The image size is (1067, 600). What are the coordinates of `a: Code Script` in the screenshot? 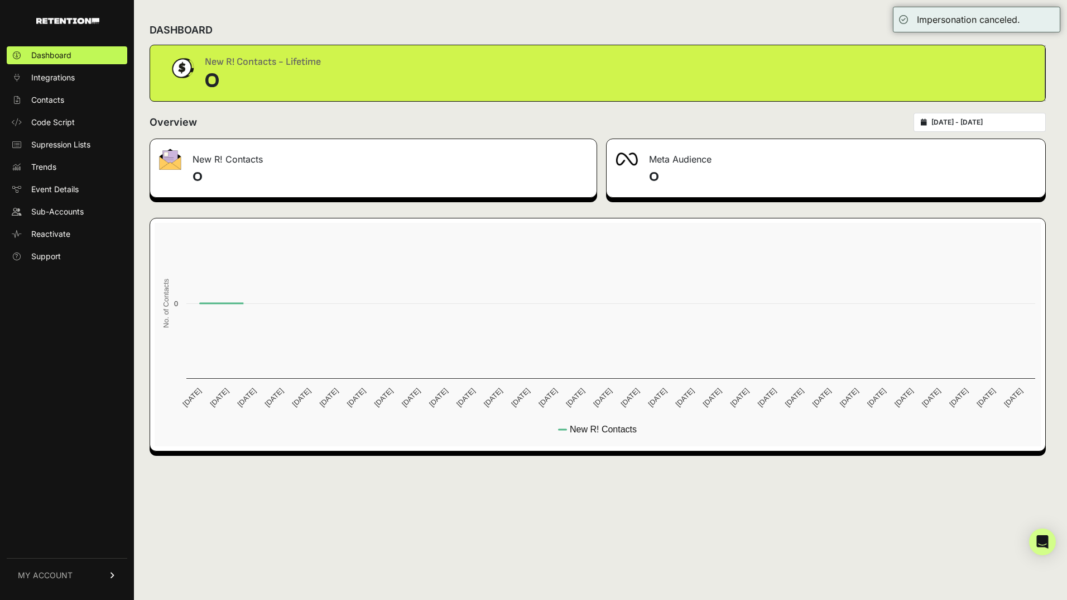 It's located at (67, 122).